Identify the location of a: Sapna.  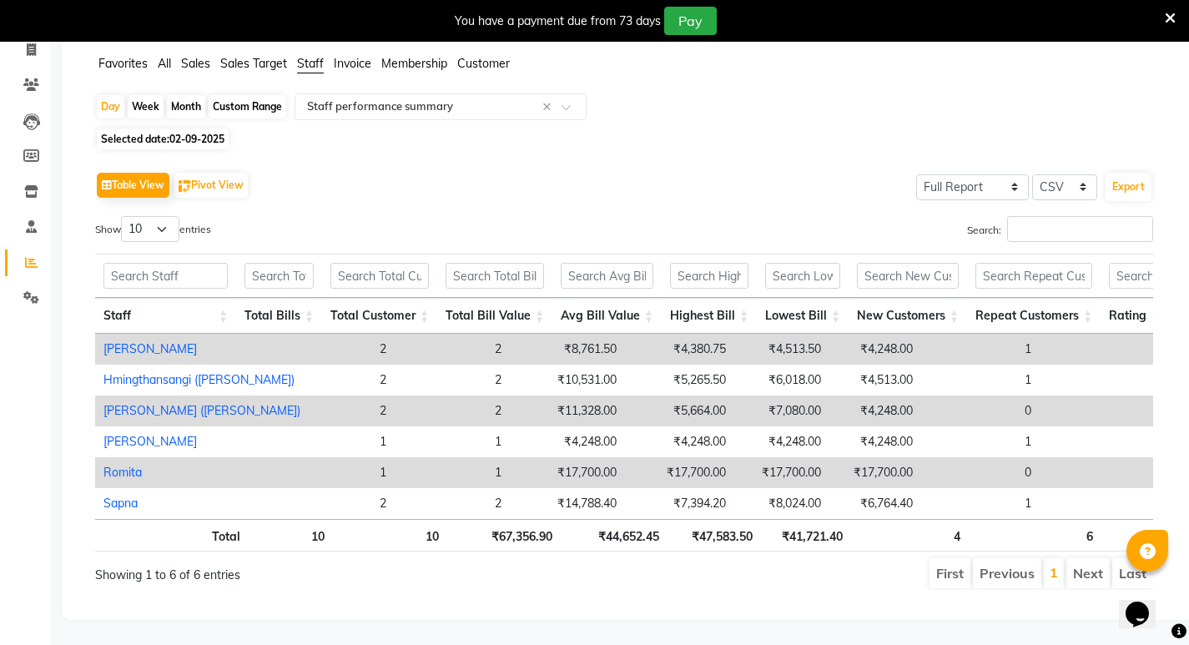
(120, 503).